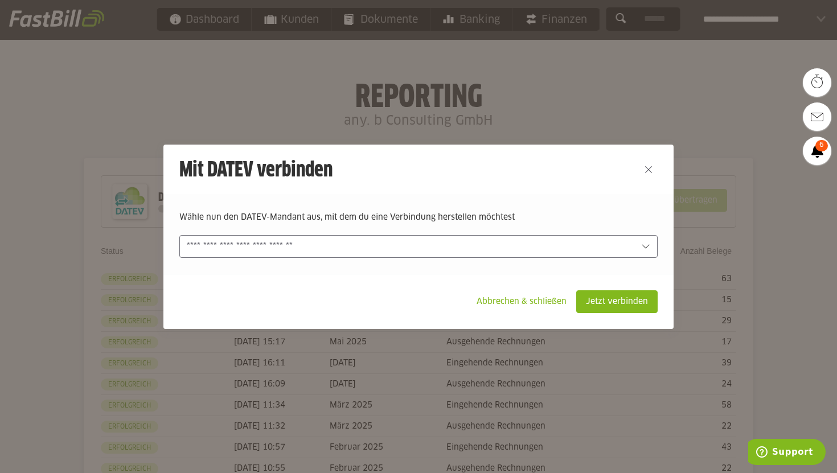 This screenshot has height=473, width=837. I want to click on p: Wähle nun den DATEV-Mandant aus, mit dem du eine Verbindung herstellen möchtest, so click(419, 218).